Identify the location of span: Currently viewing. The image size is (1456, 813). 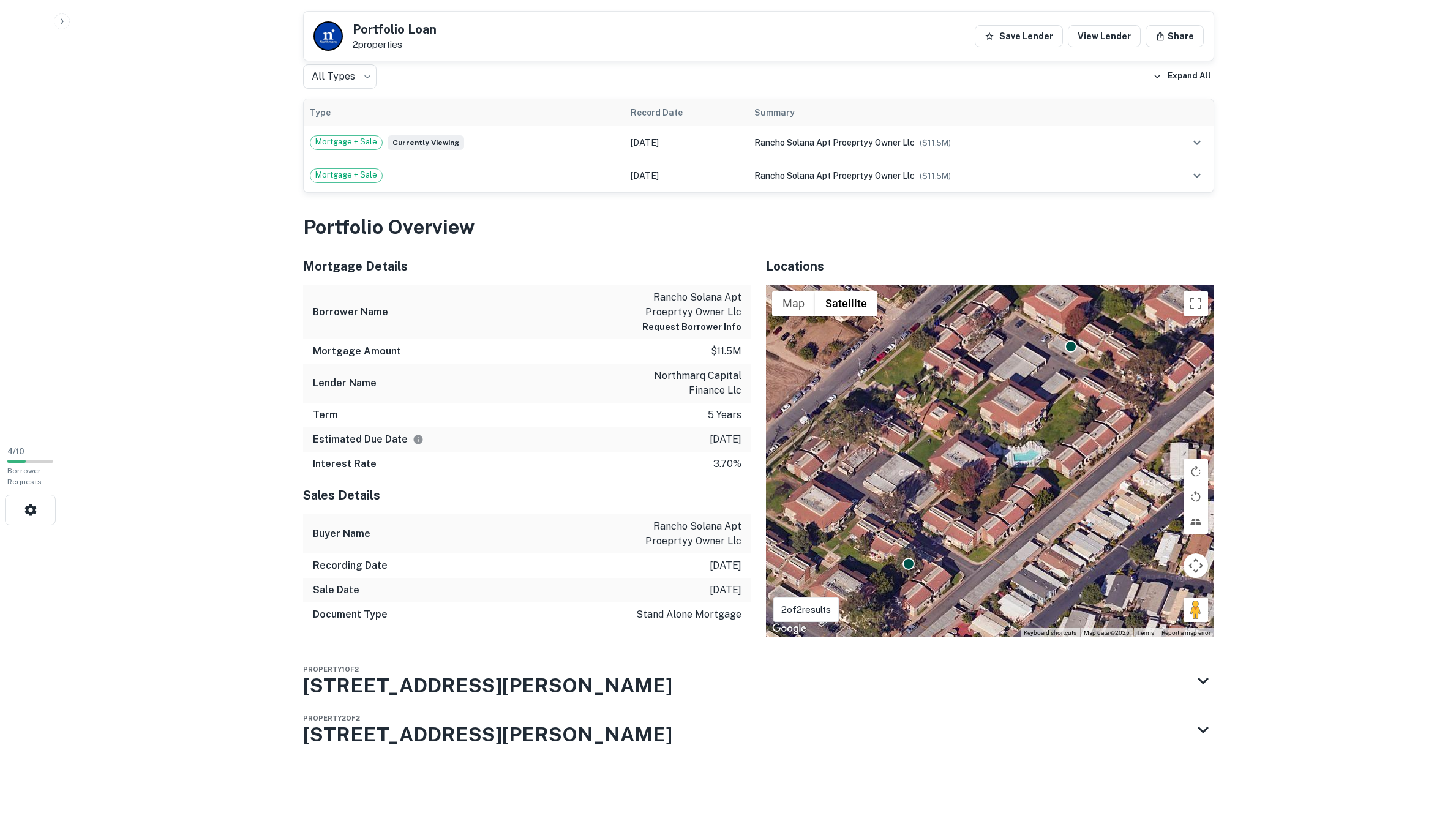
(426, 142).